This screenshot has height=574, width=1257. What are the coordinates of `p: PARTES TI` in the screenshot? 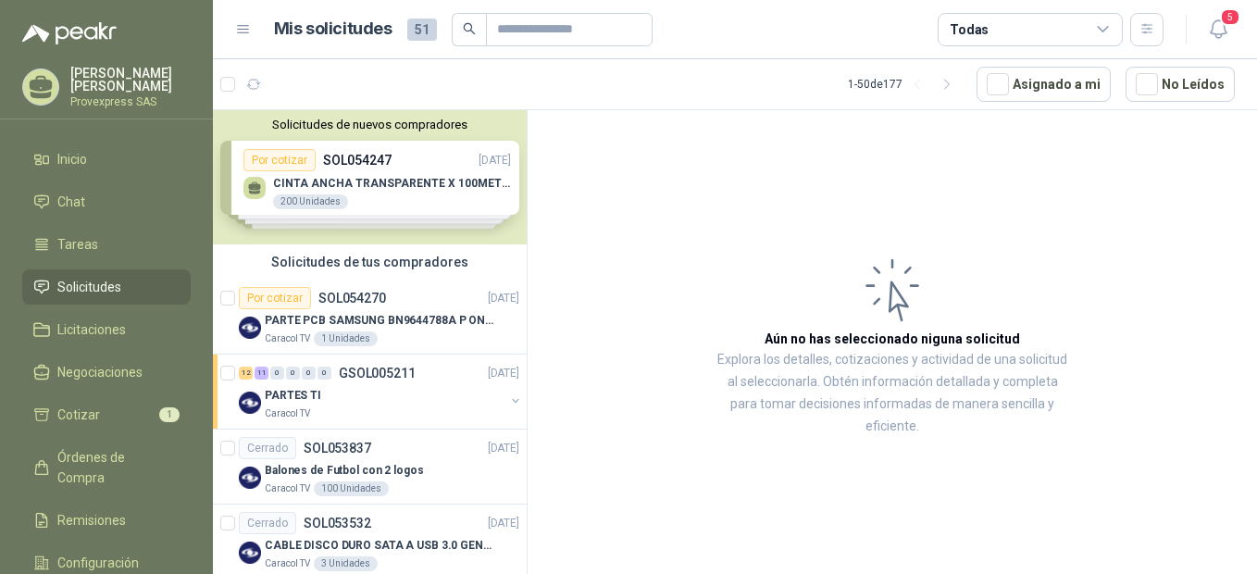 It's located at (292, 395).